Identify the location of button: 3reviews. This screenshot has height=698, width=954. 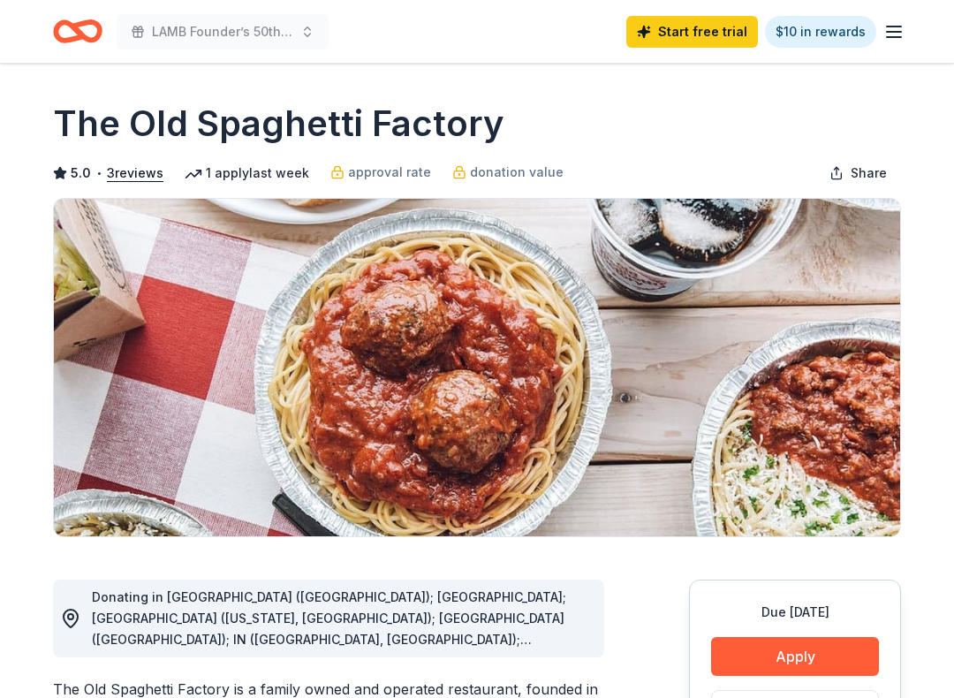
(135, 173).